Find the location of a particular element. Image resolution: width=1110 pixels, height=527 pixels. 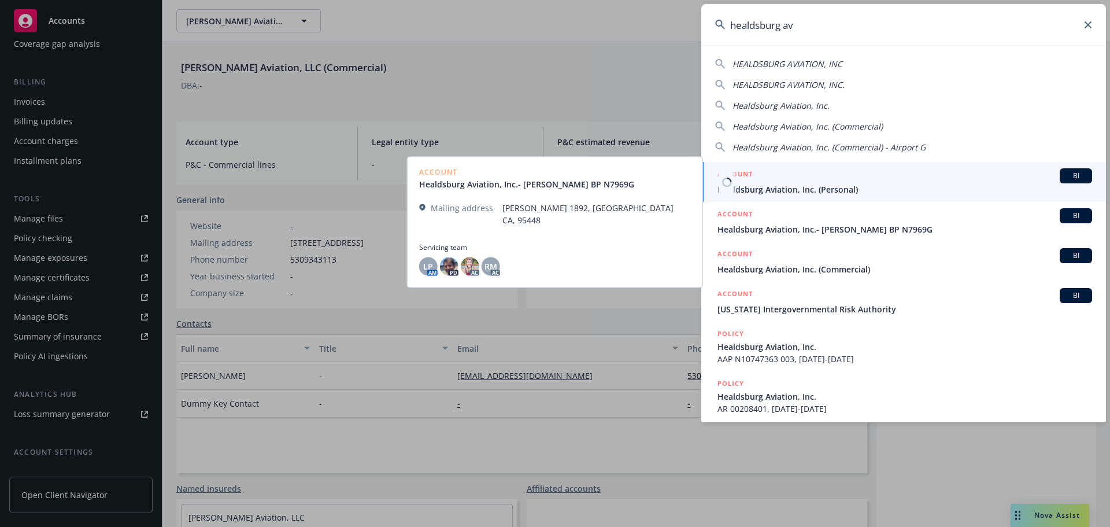

span: Healdsburg Aviation, Inc. (Commercial) - Airport G is located at coordinates (829, 147).